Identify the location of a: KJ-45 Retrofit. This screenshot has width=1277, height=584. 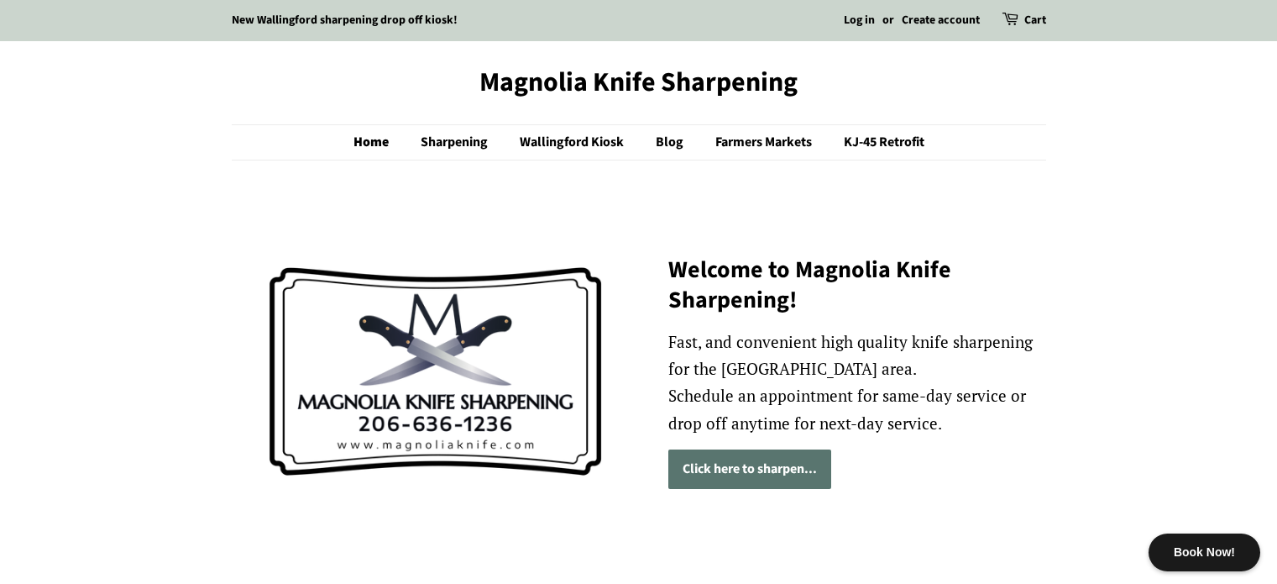
(878, 142).